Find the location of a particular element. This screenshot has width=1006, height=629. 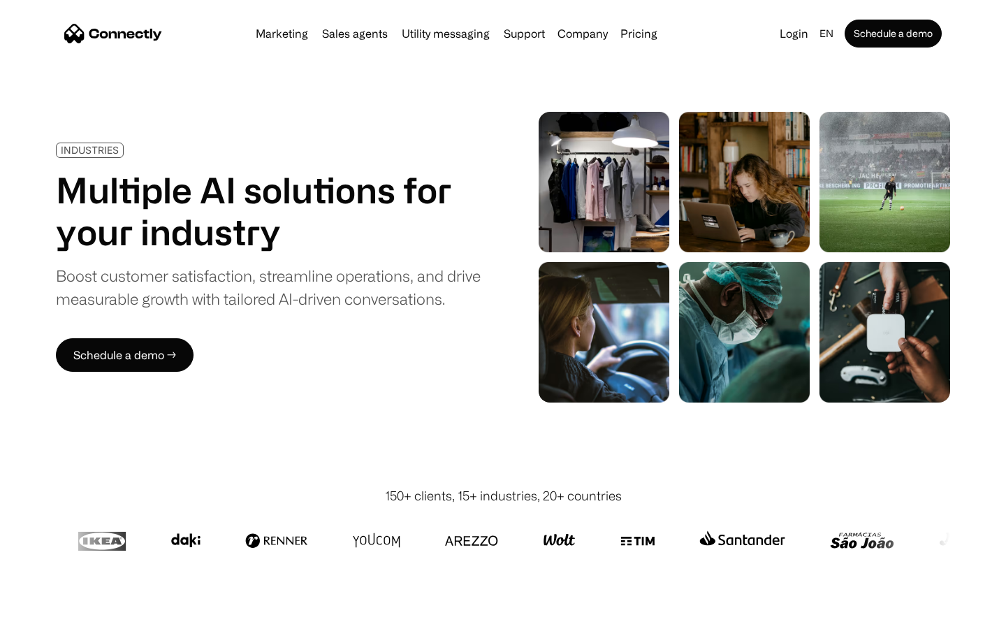

a: Schedule a demo is located at coordinates (893, 34).